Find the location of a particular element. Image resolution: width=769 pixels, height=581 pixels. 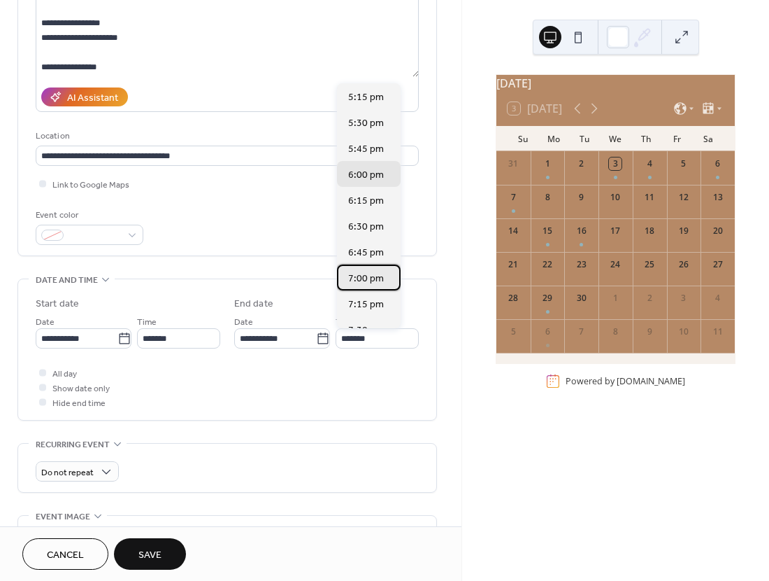

span: Show date only is located at coordinates (81, 388).